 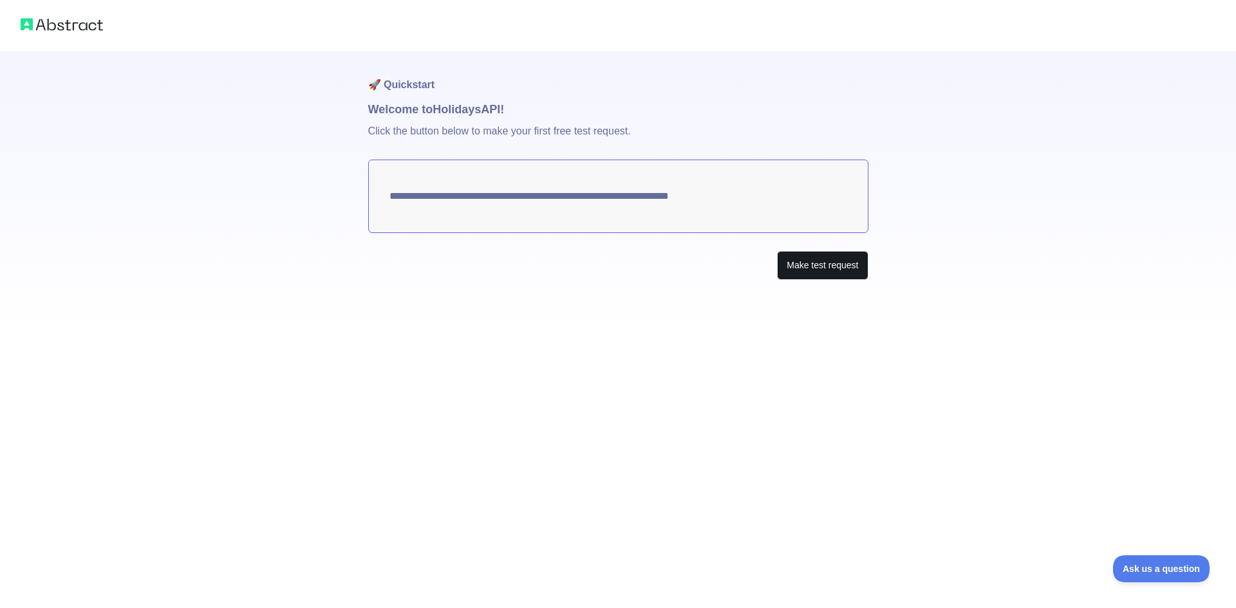 I want to click on h1: 🚀 Quickstart, so click(x=618, y=76).